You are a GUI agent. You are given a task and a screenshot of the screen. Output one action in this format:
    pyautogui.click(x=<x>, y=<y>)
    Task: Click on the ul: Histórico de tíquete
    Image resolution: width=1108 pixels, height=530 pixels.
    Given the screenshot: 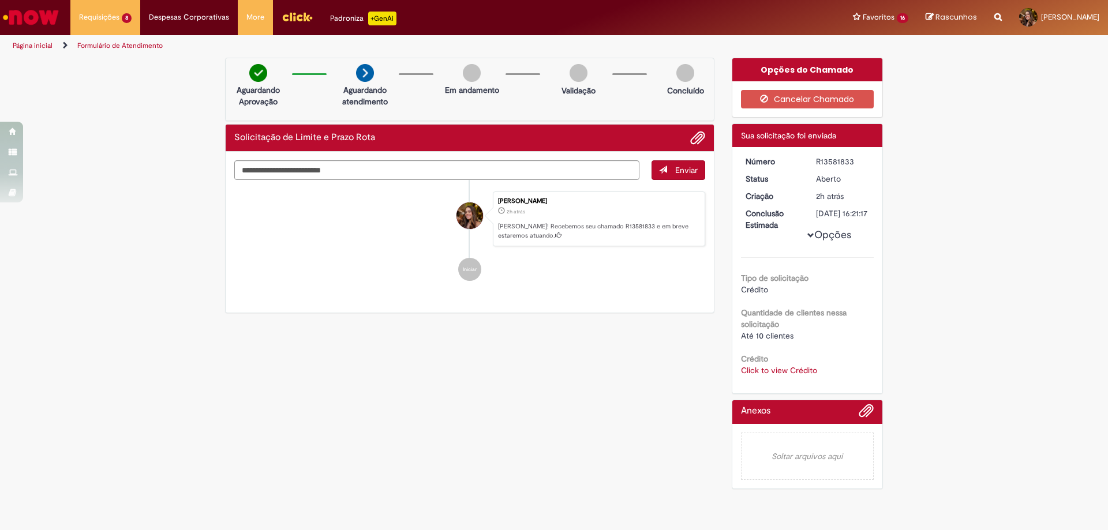 What is the action you would take?
    pyautogui.click(x=470, y=237)
    